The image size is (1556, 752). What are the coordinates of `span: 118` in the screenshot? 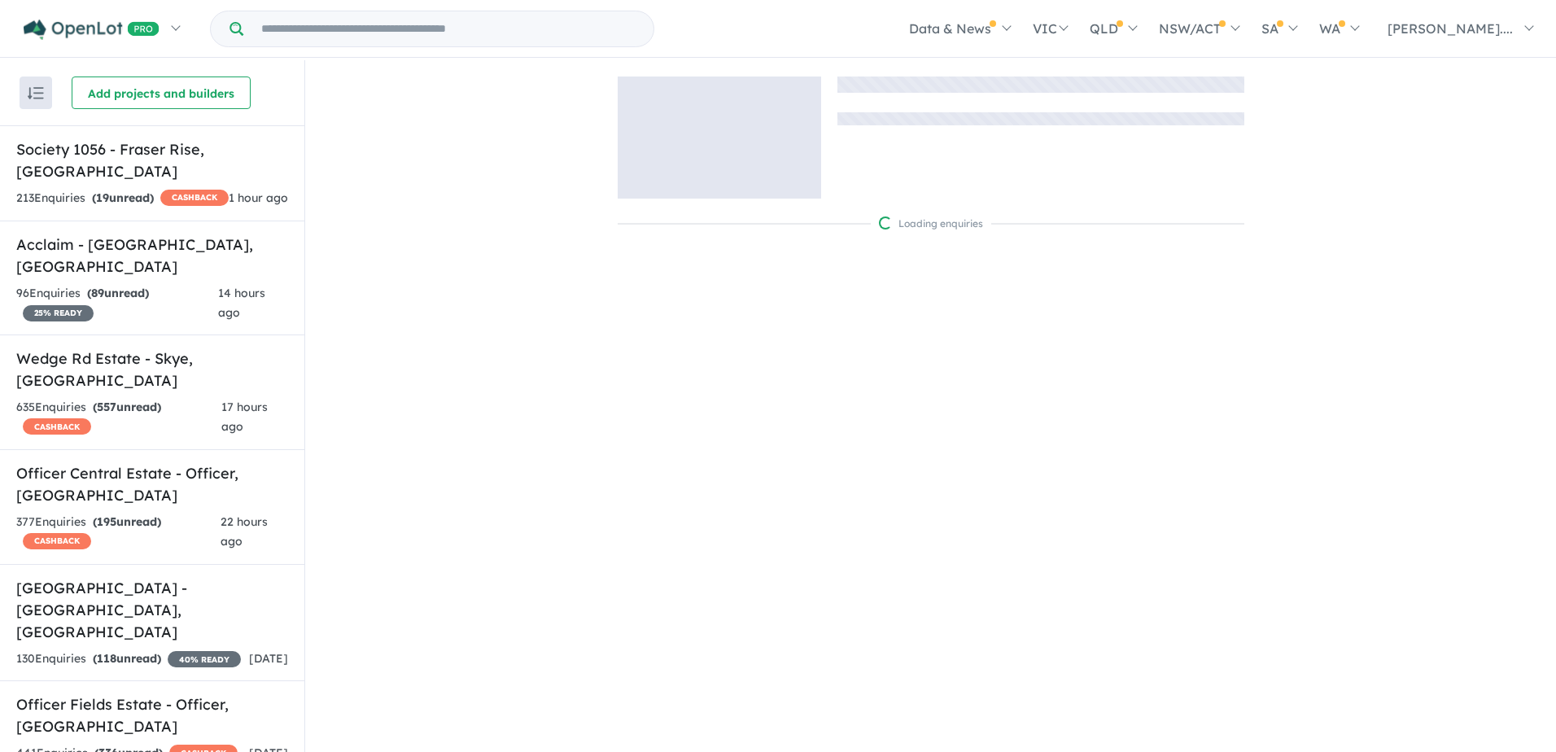 It's located at (107, 658).